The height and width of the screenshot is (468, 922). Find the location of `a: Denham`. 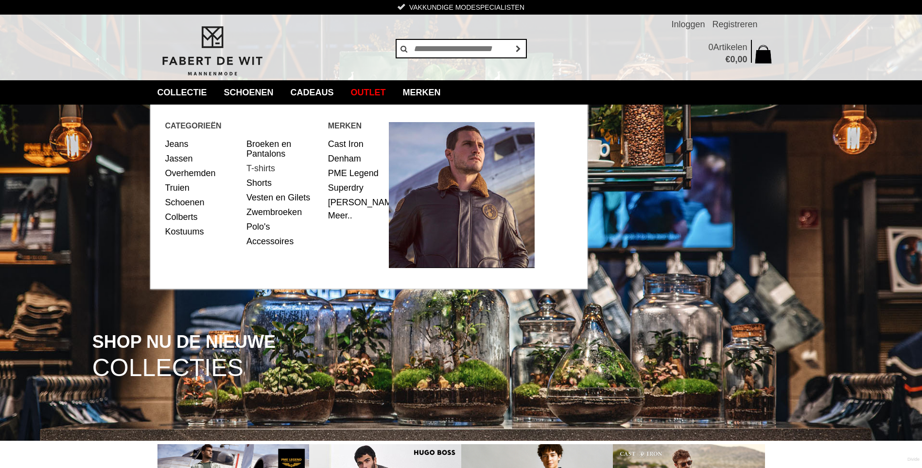

a: Denham is located at coordinates (355, 159).